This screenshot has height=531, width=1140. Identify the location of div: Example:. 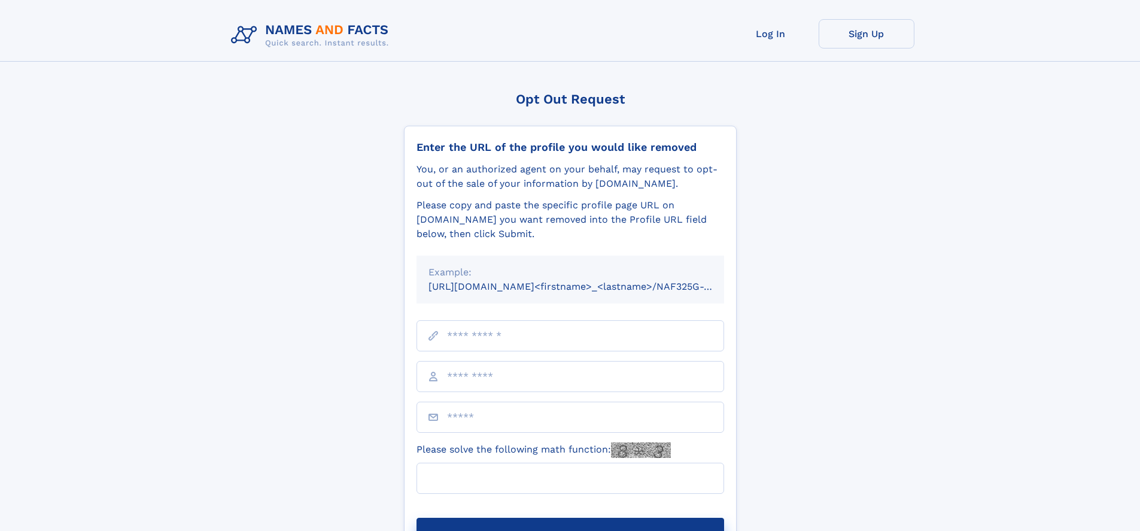
(570, 272).